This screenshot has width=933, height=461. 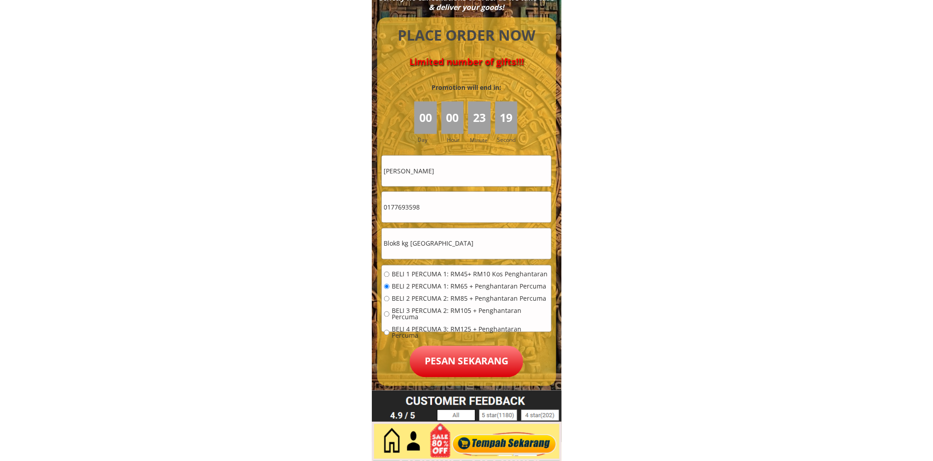 What do you see at coordinates (466, 244) in the screenshot?
I see `input: Alamat` at bounding box center [466, 244].